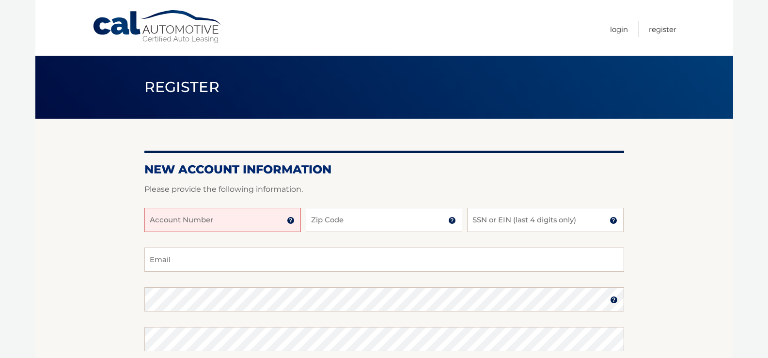 The height and width of the screenshot is (358, 768). I want to click on a: Cal Automotive, so click(157, 27).